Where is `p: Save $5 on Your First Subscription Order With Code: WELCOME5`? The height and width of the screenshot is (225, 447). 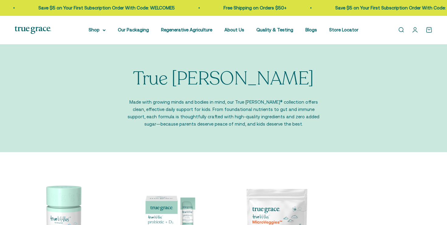 p: Save $5 on Your First Subscription Order With Code: WELCOME5 is located at coordinates (94, 8).